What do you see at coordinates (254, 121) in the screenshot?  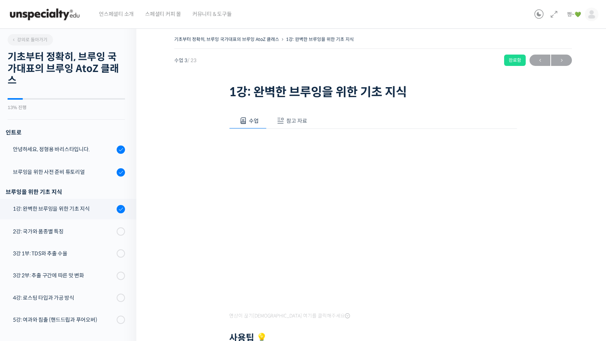 I see `span: 수업` at bounding box center [254, 121].